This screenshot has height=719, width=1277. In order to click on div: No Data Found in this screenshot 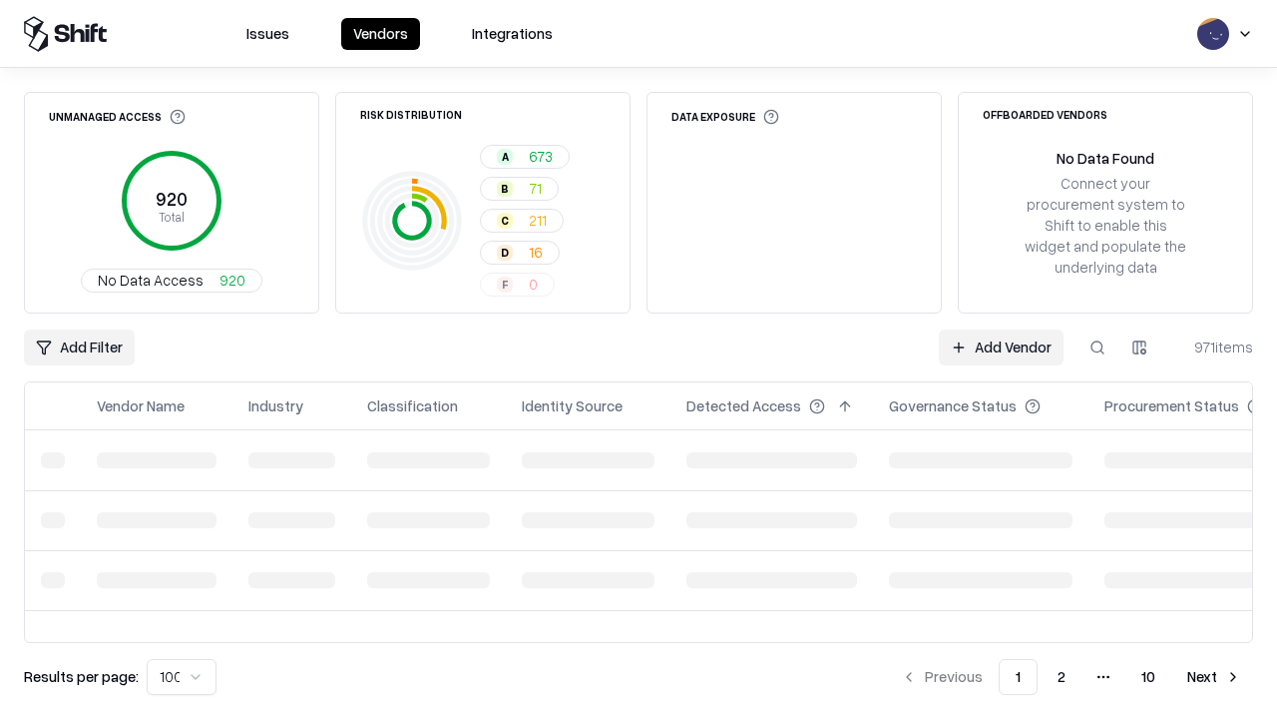, I will do `click(1106, 158)`.